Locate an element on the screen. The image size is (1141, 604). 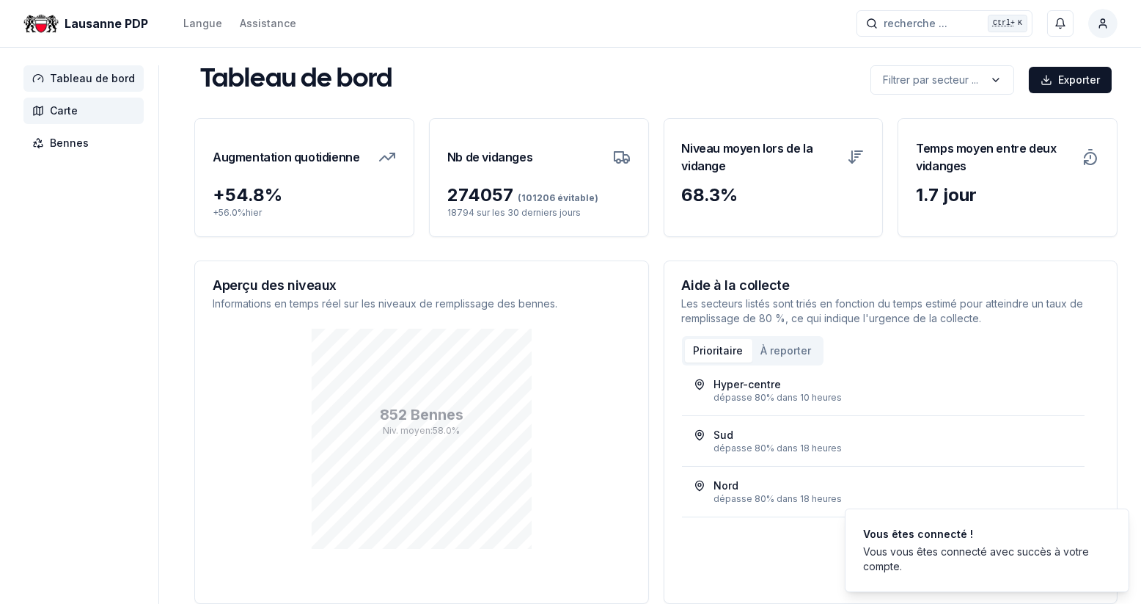
p: Les secteurs listés sont triés en fonction du temps estimé pour atteindre un taux de remplissage ... is located at coordinates (891, 311).